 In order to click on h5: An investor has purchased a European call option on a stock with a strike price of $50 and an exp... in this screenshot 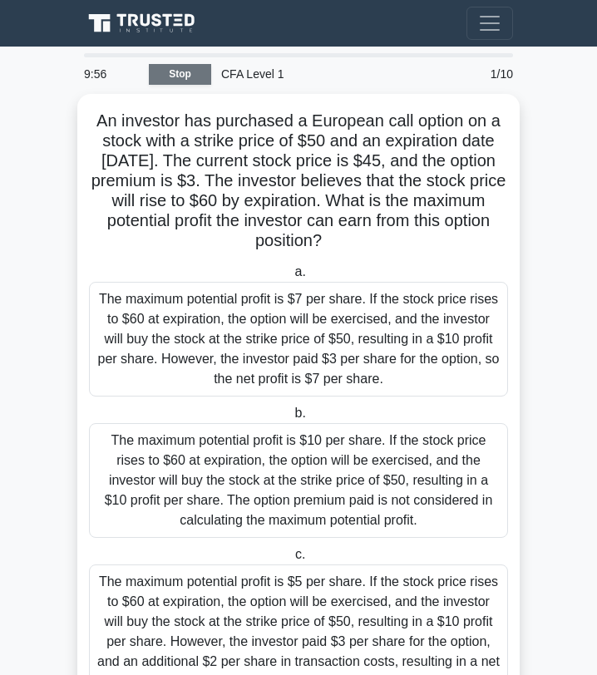, I will do `click(298, 181)`.